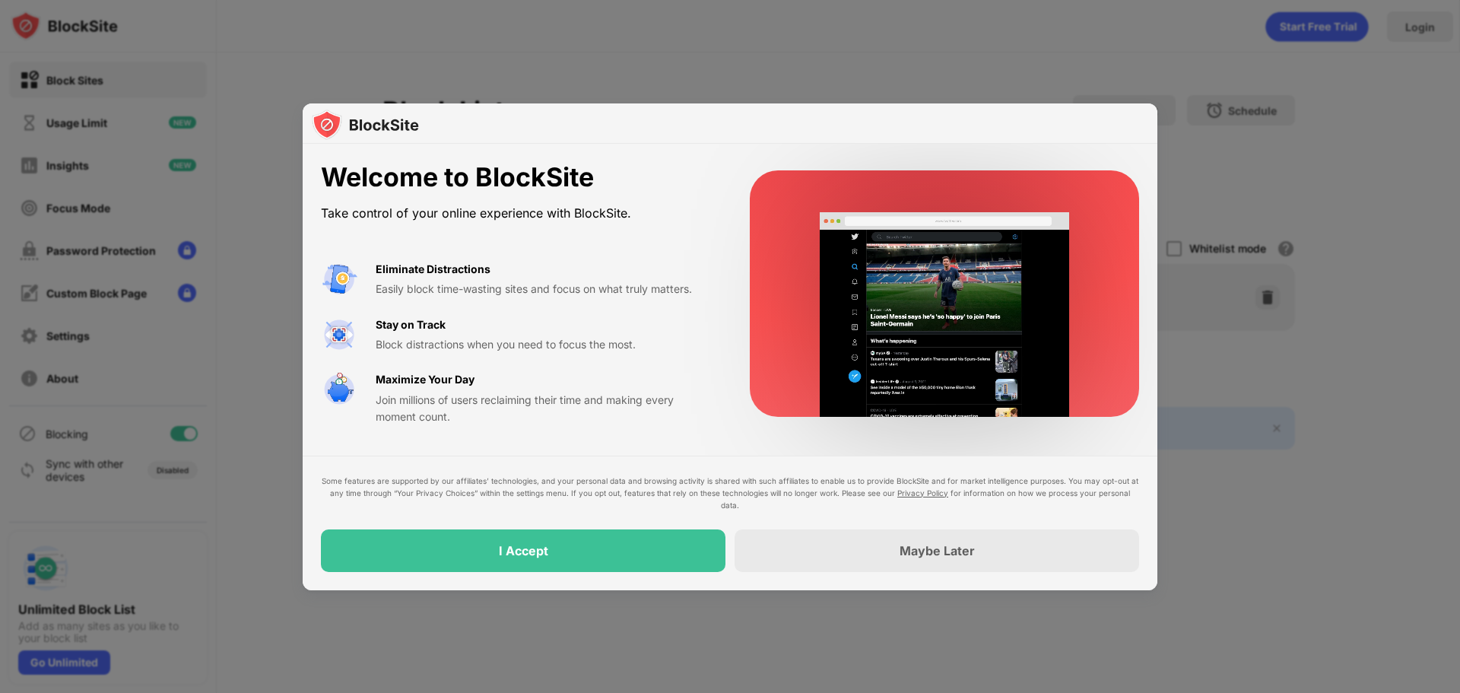  Describe the element at coordinates (433, 269) in the screenshot. I see `div: Eliminate Distractions` at that location.